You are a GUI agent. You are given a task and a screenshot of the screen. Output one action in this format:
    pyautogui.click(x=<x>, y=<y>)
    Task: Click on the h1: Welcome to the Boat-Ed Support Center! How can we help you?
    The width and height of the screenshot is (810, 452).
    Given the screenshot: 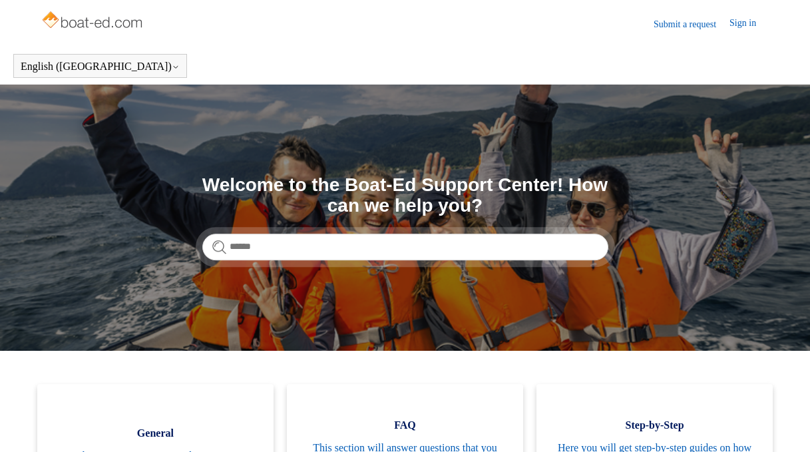 What is the action you would take?
    pyautogui.click(x=405, y=196)
    